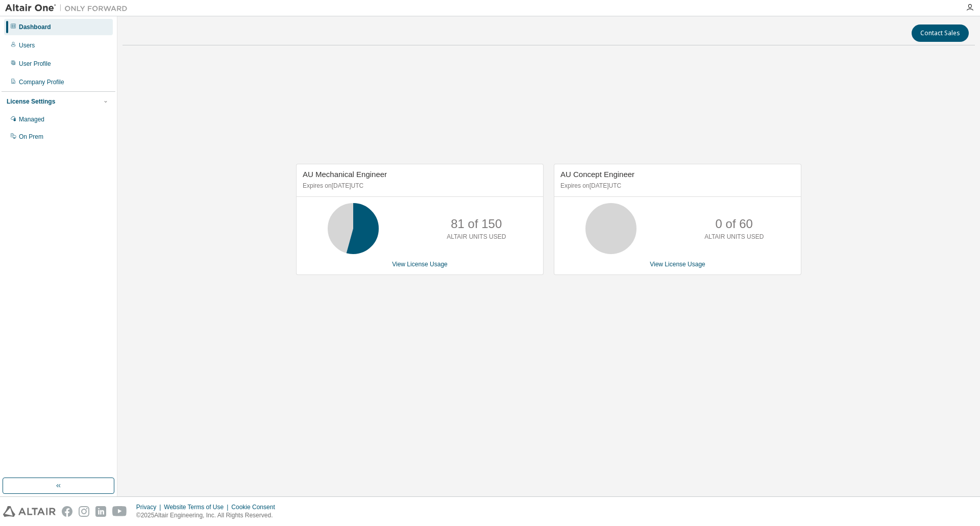  I want to click on div: Cookie Consent, so click(256, 507).